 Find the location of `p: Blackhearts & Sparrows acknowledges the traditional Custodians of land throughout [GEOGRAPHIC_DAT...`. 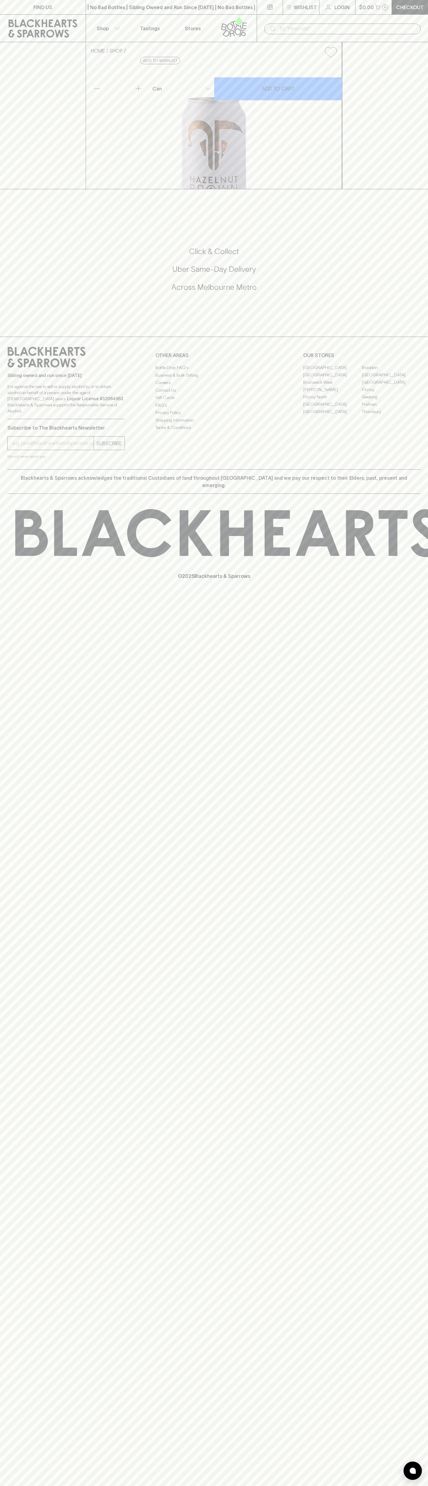

p: Blackhearts & Sparrows acknowledges the traditional Custodians of land throughout [GEOGRAPHIC_DAT... is located at coordinates (214, 481).